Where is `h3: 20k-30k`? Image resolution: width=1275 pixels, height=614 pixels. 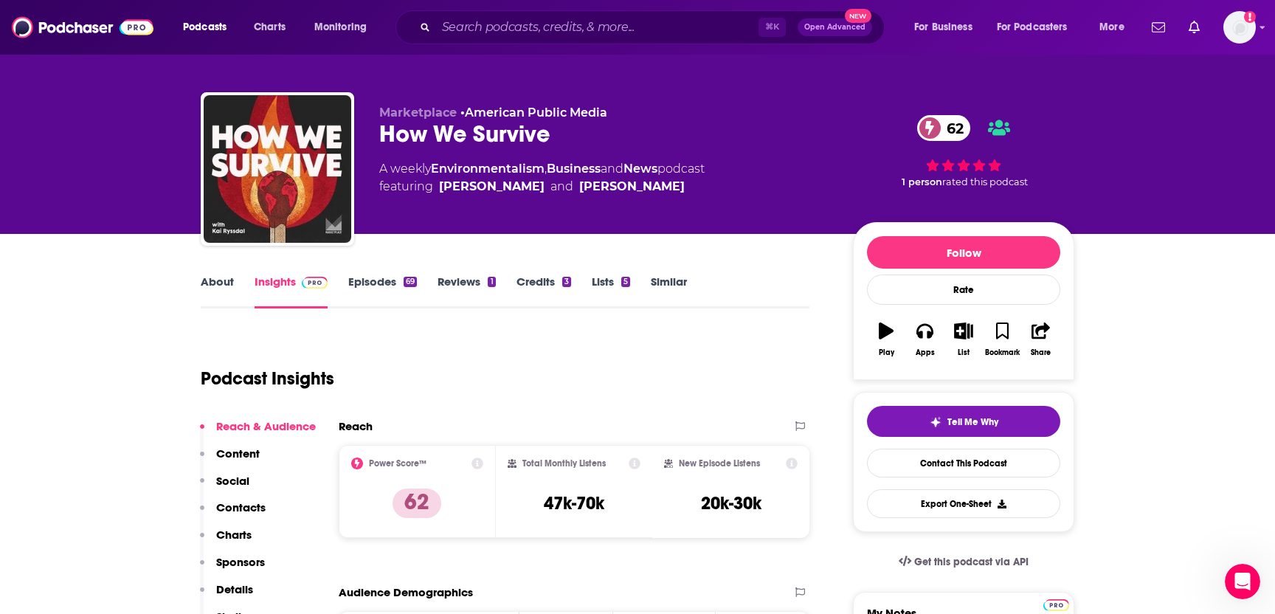
h3: 20k-30k is located at coordinates (731, 503).